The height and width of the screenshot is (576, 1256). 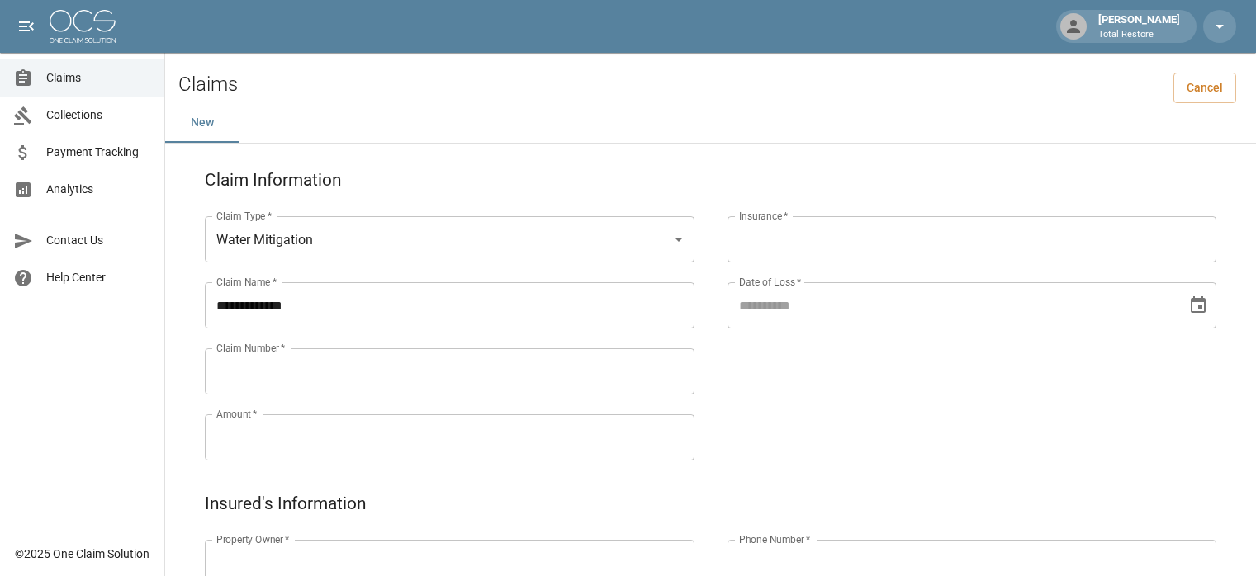 I want to click on label: Phone Number, so click(x=775, y=539).